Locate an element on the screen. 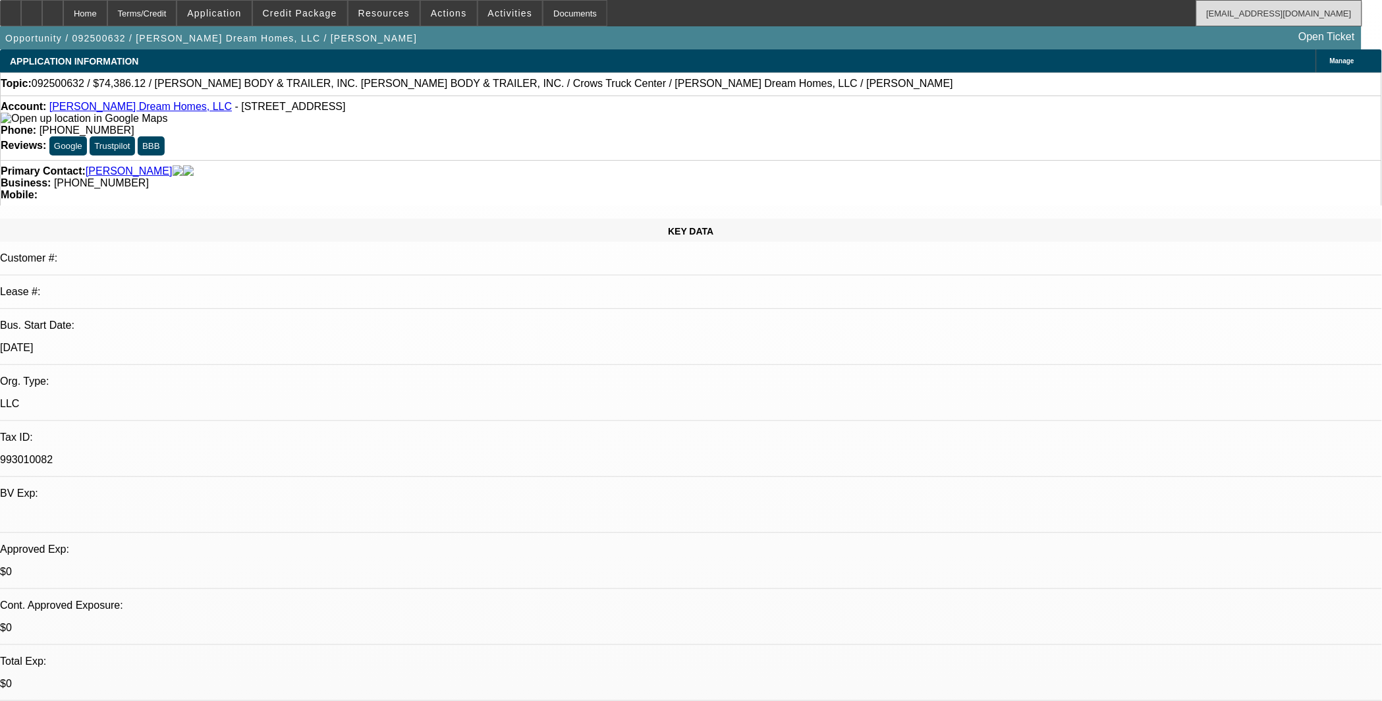 The image size is (1382, 701). span: Resources is located at coordinates (384, 13).